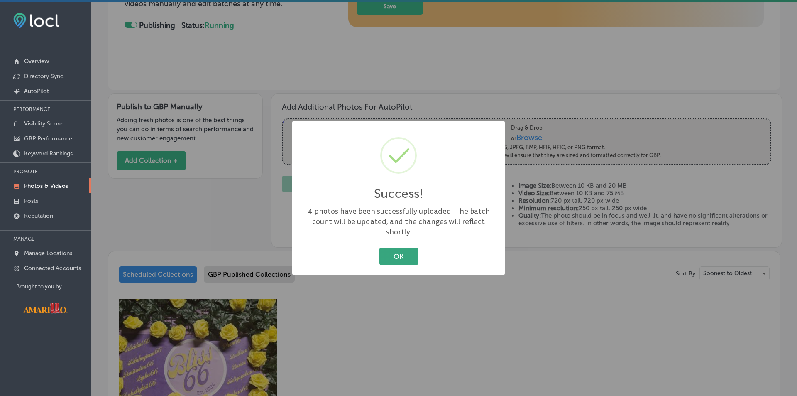  Describe the element at coordinates (39, 215) in the screenshot. I see `p: Reputation` at that location.